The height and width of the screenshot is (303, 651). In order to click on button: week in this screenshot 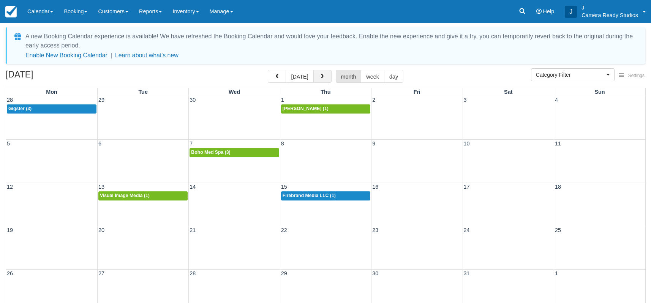, I will do `click(372, 76)`.